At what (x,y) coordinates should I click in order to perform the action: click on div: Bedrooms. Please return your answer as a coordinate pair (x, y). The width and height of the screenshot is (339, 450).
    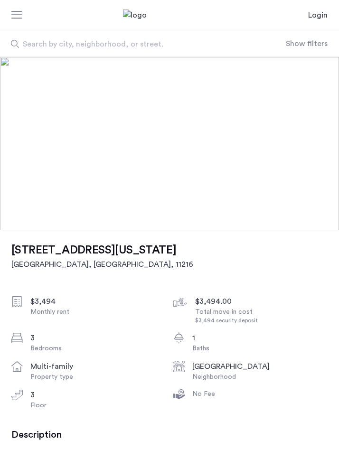
    Looking at the image, I should click on (98, 349).